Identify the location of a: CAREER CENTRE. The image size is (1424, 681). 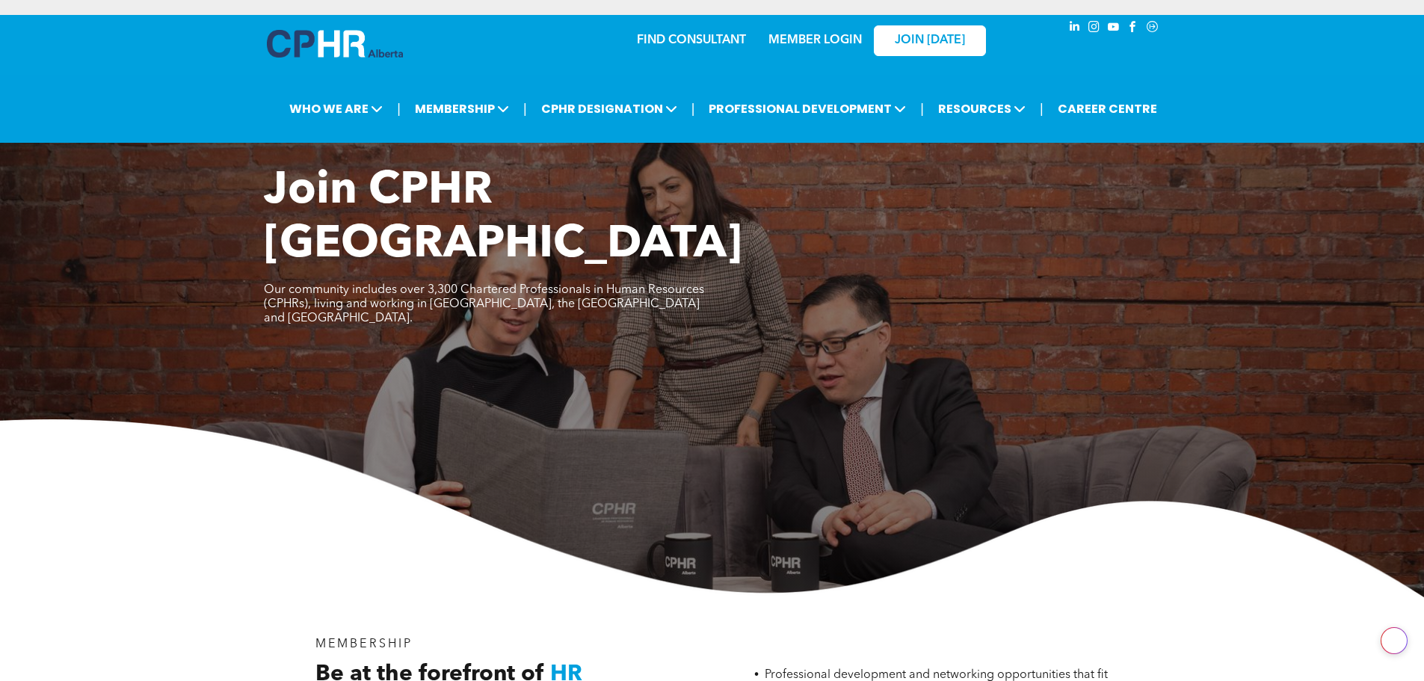
(1107, 108).